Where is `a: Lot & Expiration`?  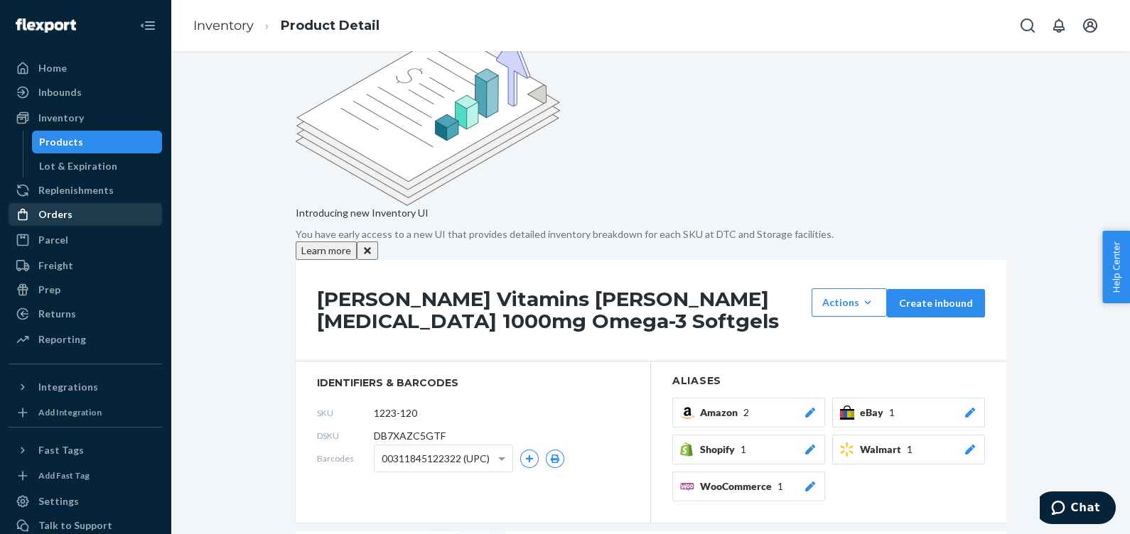 a: Lot & Expiration is located at coordinates (97, 166).